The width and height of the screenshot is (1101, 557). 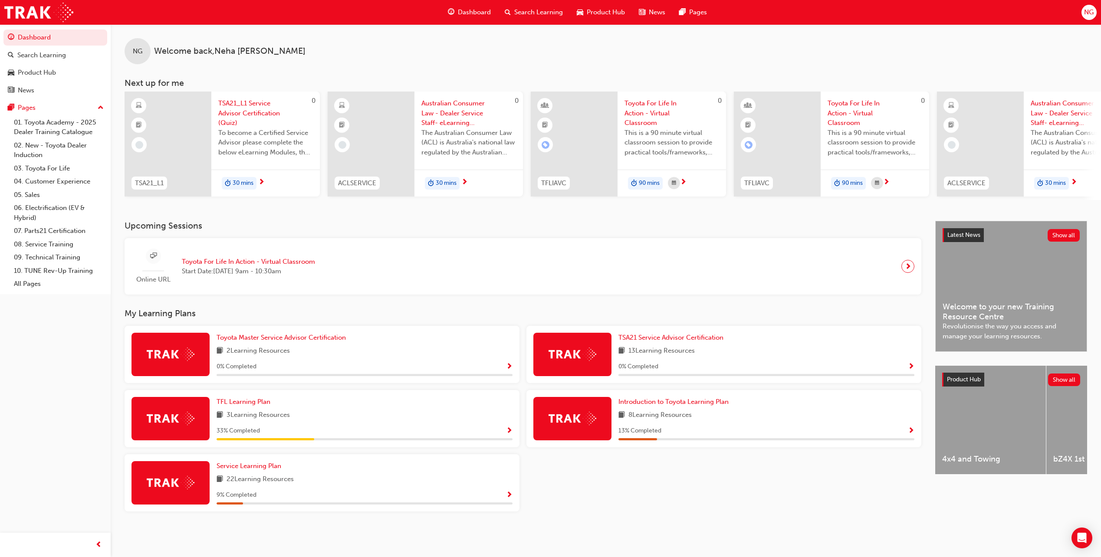 I want to click on span: 13 % Completed, so click(x=640, y=431).